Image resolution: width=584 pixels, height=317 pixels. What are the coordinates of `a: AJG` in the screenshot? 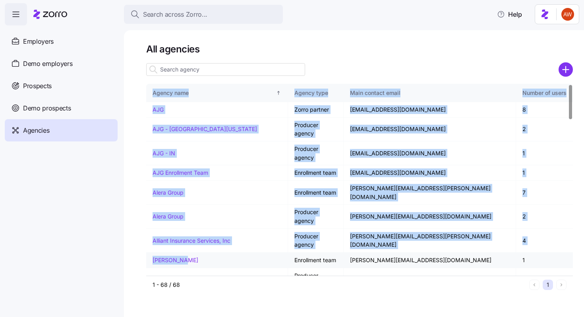 It's located at (158, 109).